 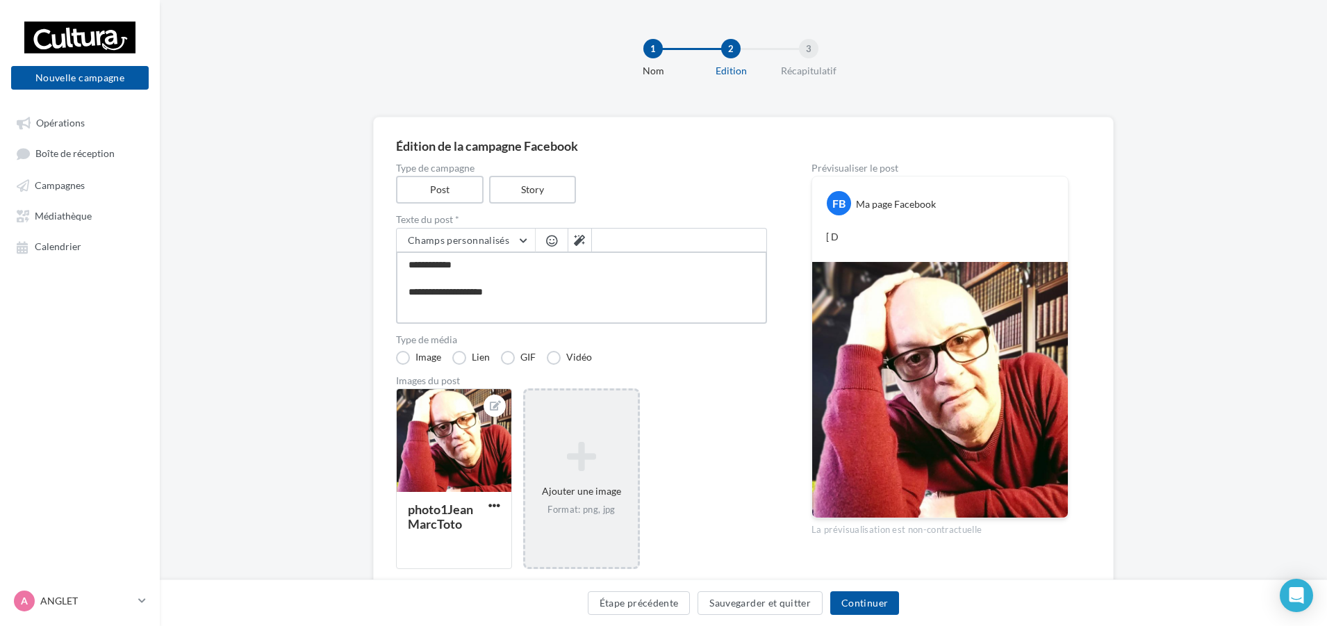 What do you see at coordinates (582, 381) in the screenshot?
I see `div: Images du post` at bounding box center [582, 381].